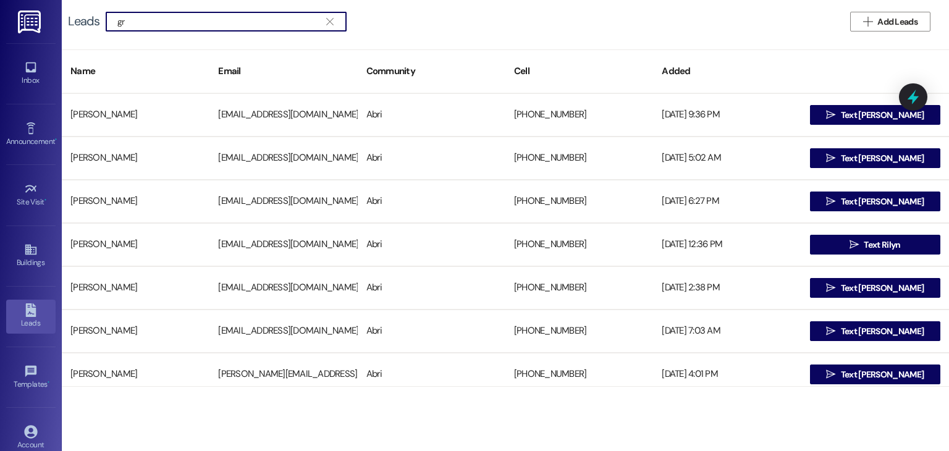  I want to click on div: Name, so click(135, 71).